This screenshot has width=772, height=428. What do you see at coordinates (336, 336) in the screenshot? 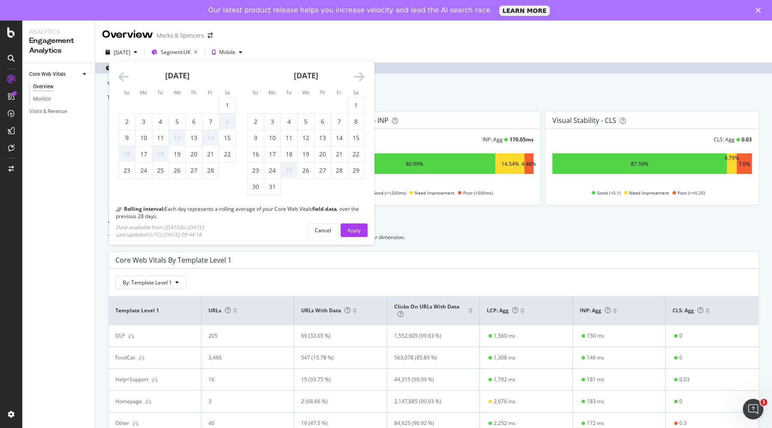
I see `div: 69 (33.65 %)` at bounding box center [336, 336].